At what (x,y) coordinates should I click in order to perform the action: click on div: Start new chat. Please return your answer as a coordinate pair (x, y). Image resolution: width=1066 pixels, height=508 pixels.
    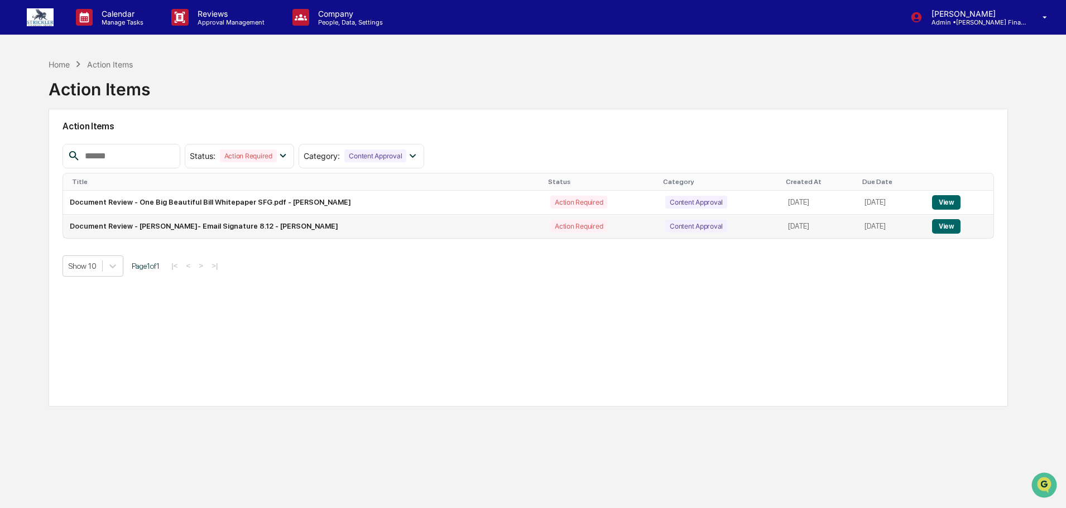
    Looking at the image, I should click on (111, 162).